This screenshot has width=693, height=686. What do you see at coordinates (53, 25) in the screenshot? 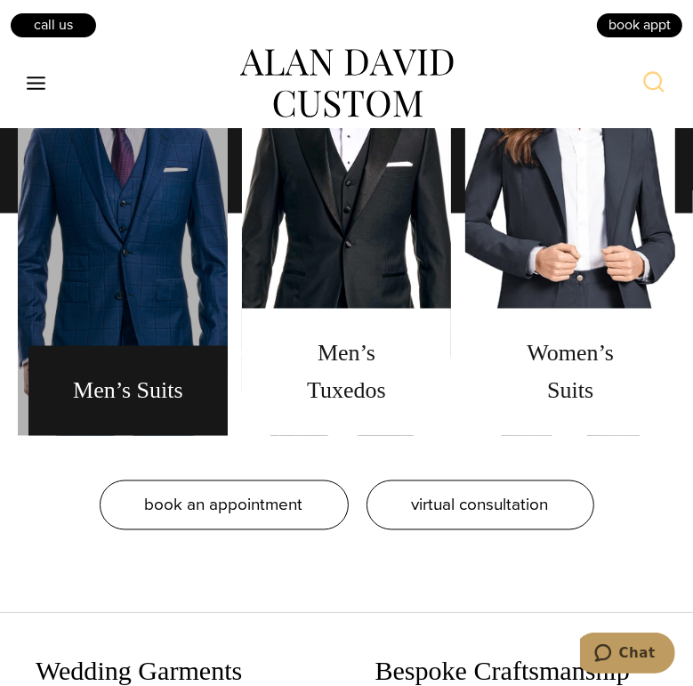
I see `a: Call Us` at bounding box center [53, 25].